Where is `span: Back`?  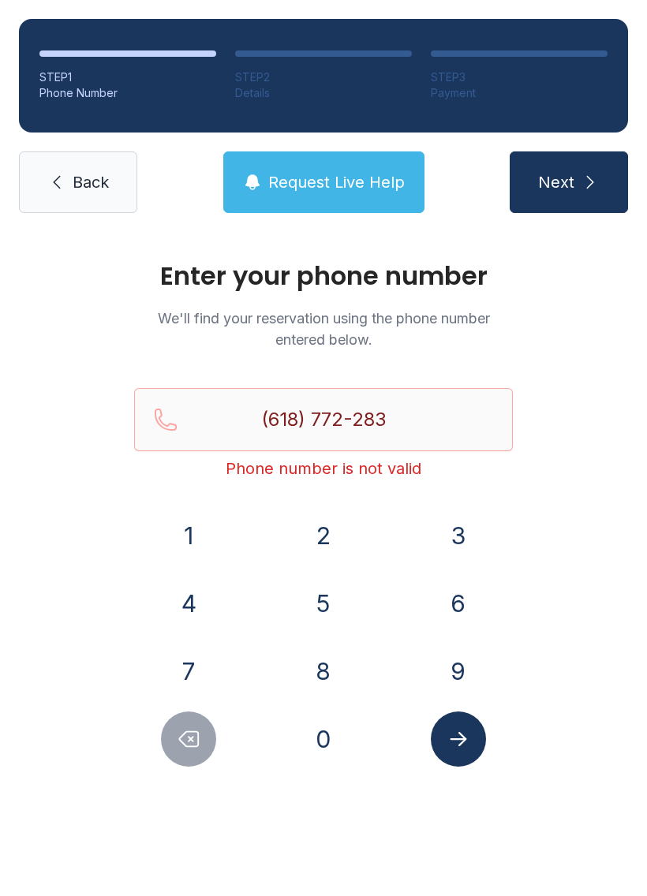 span: Back is located at coordinates (91, 182).